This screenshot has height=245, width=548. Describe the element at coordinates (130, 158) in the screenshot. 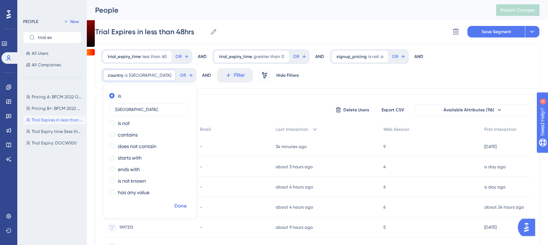

I see `label: starts with` at that location.